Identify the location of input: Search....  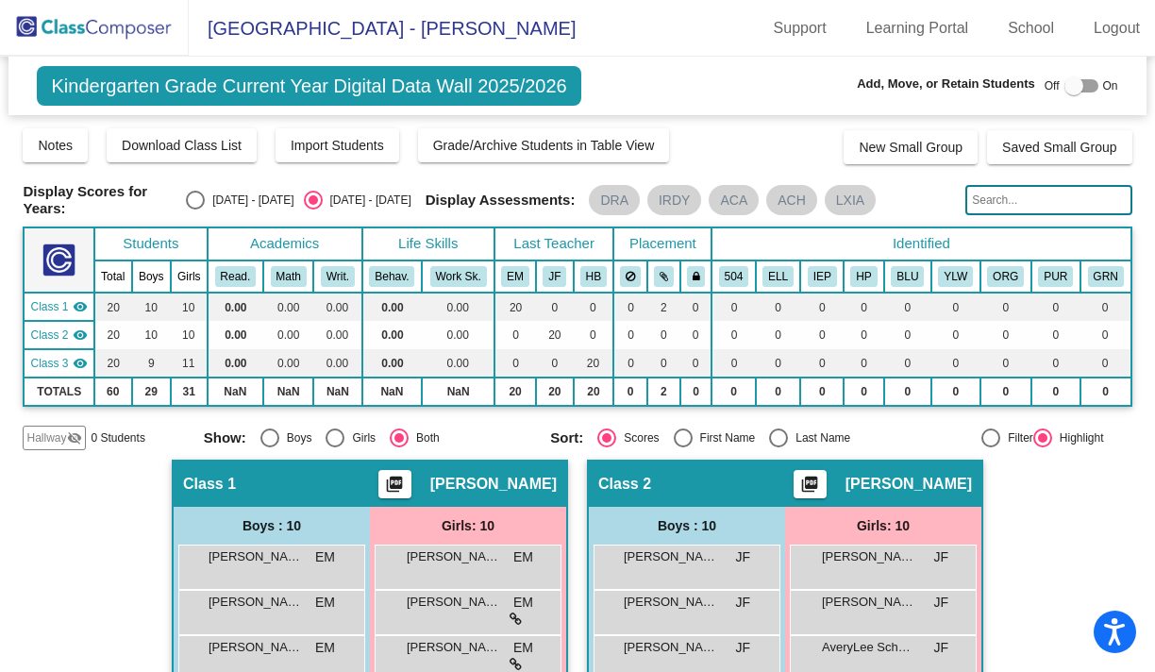
(1048, 200).